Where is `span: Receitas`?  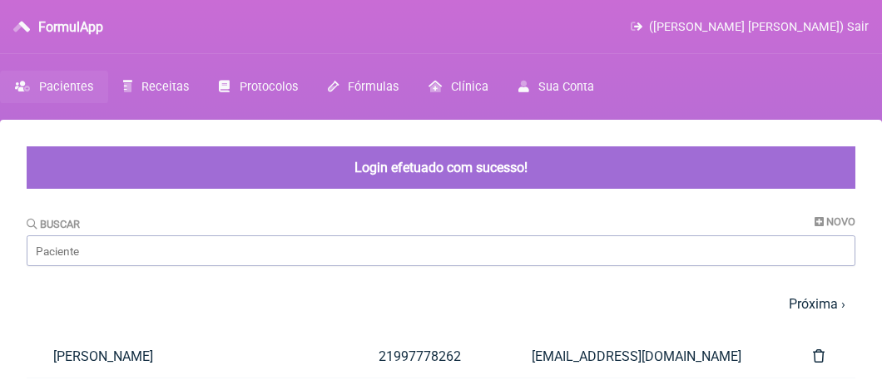
span: Receitas is located at coordinates (165, 87).